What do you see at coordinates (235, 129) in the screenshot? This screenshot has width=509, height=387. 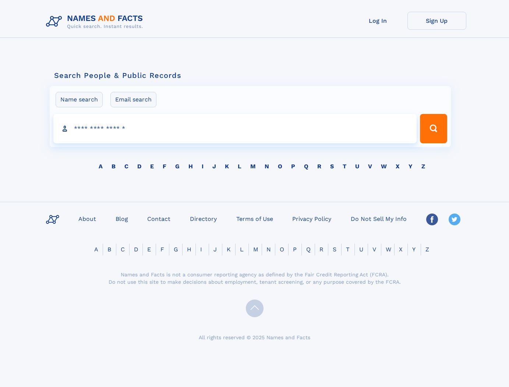 I see `input: search input` at bounding box center [235, 129].